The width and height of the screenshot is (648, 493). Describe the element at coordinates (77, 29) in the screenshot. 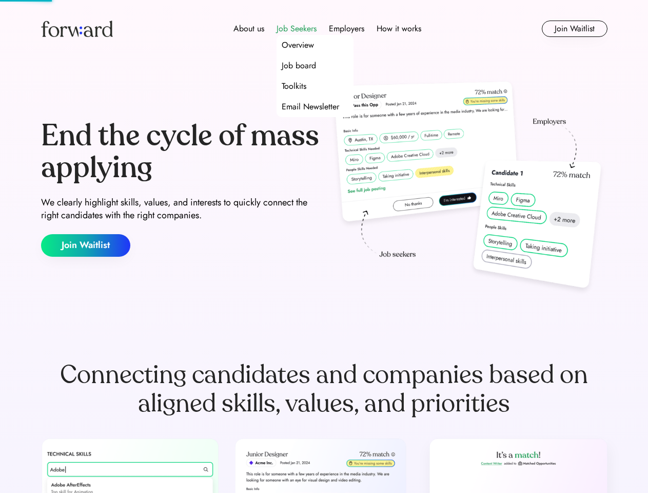

I see `img: Forward logo` at that location.